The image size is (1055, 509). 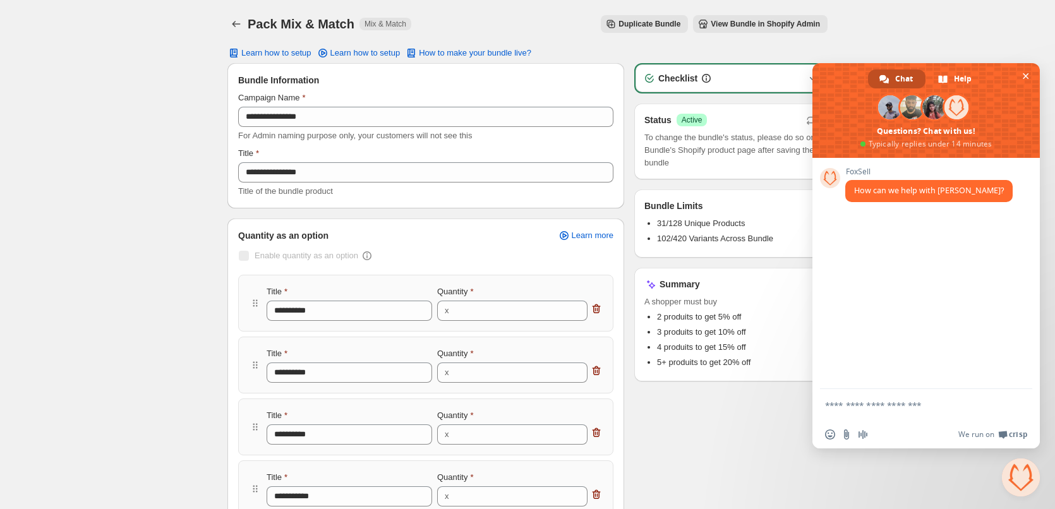 I want to click on a: We run onCrisp, so click(x=992, y=435).